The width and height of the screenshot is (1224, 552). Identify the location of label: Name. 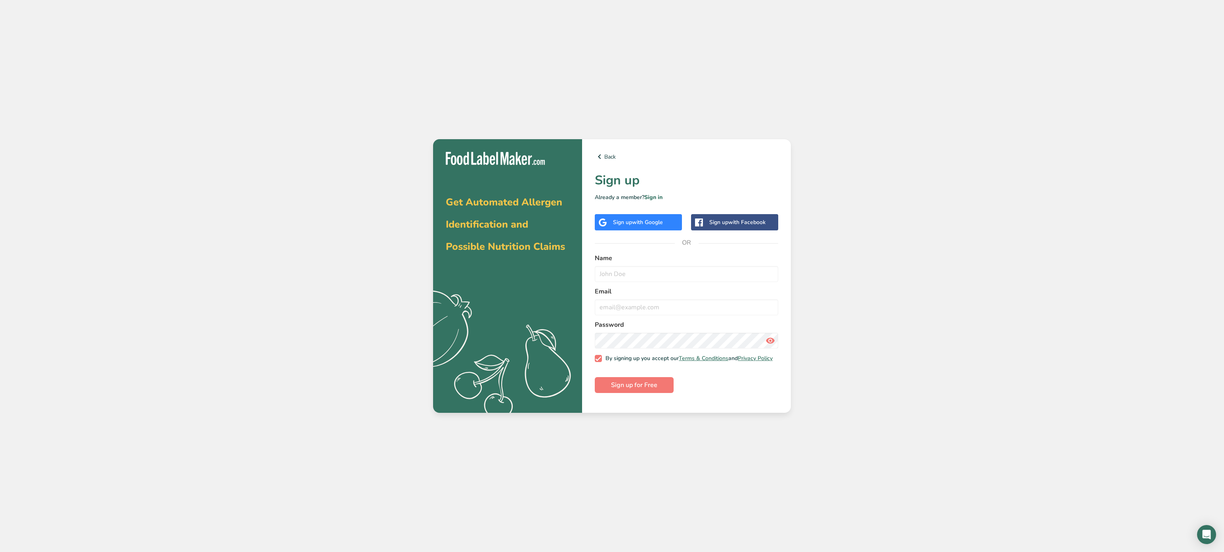
(686, 258).